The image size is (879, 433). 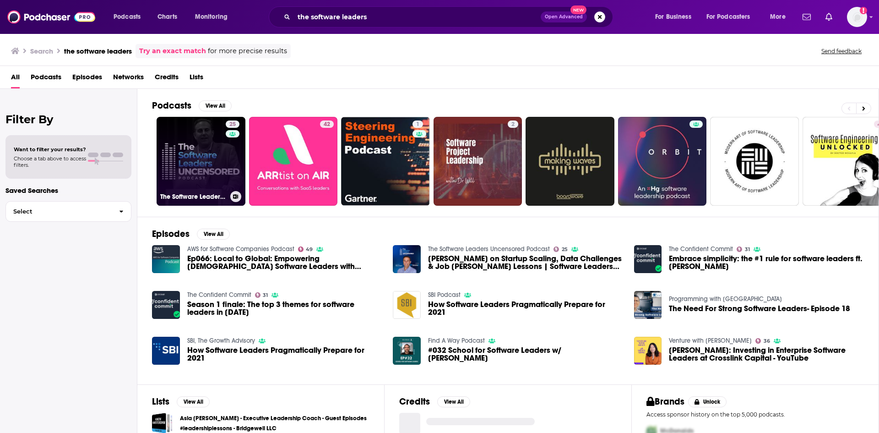 What do you see at coordinates (166, 259) in the screenshot?
I see `img: Ep066: Local to Global: Empowering European Software Leaders with Boardwave` at bounding box center [166, 259].